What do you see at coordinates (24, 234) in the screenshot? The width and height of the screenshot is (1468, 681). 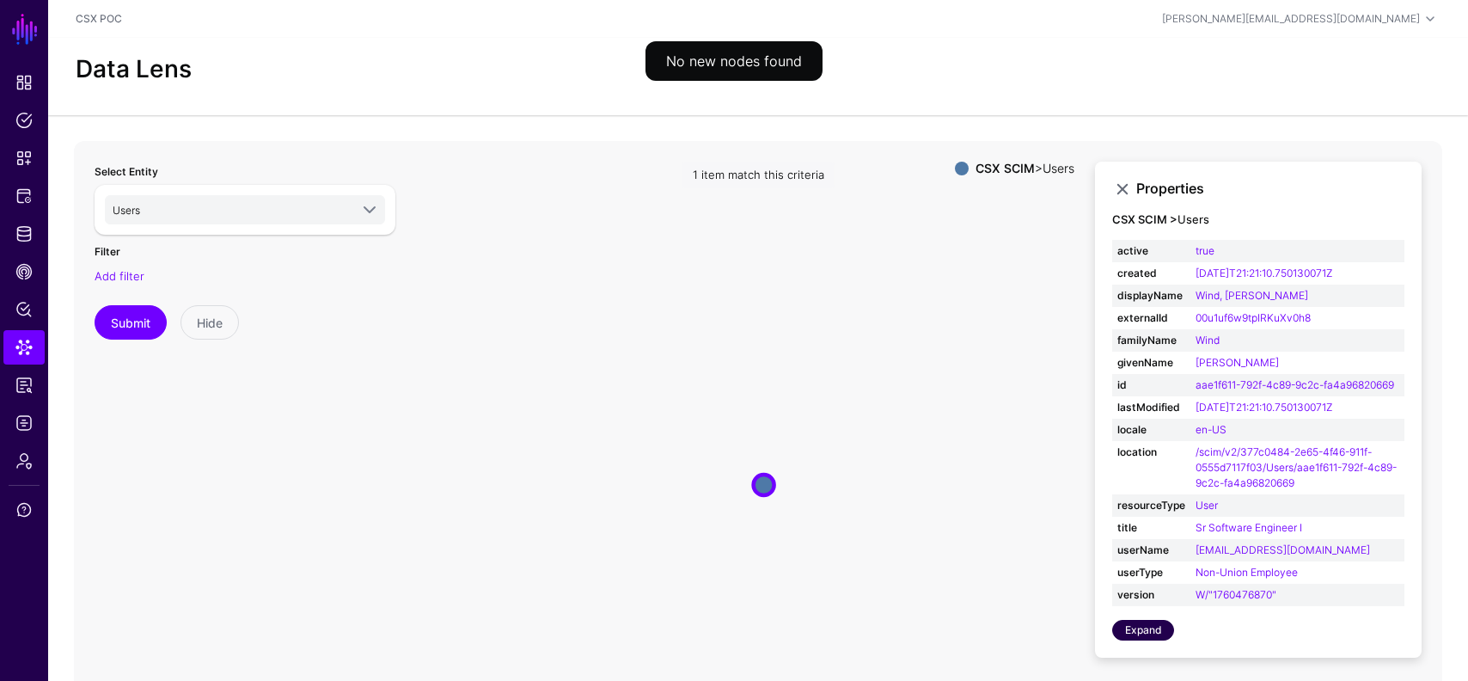 I see `a: Identity Data Fabric` at bounding box center [24, 234].